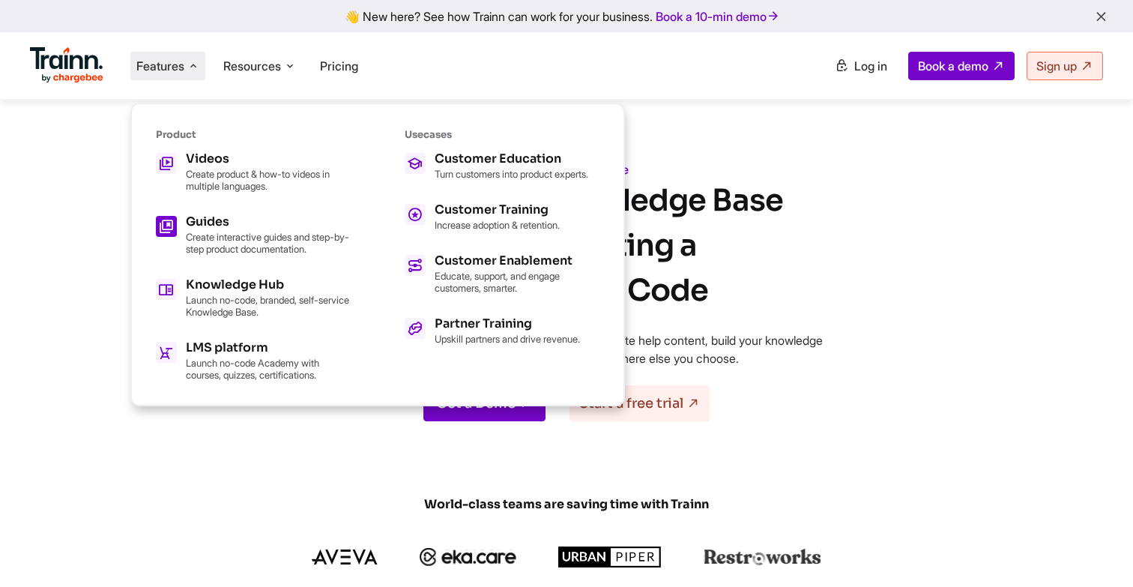  I want to click on span: Sign up, so click(1057, 66).